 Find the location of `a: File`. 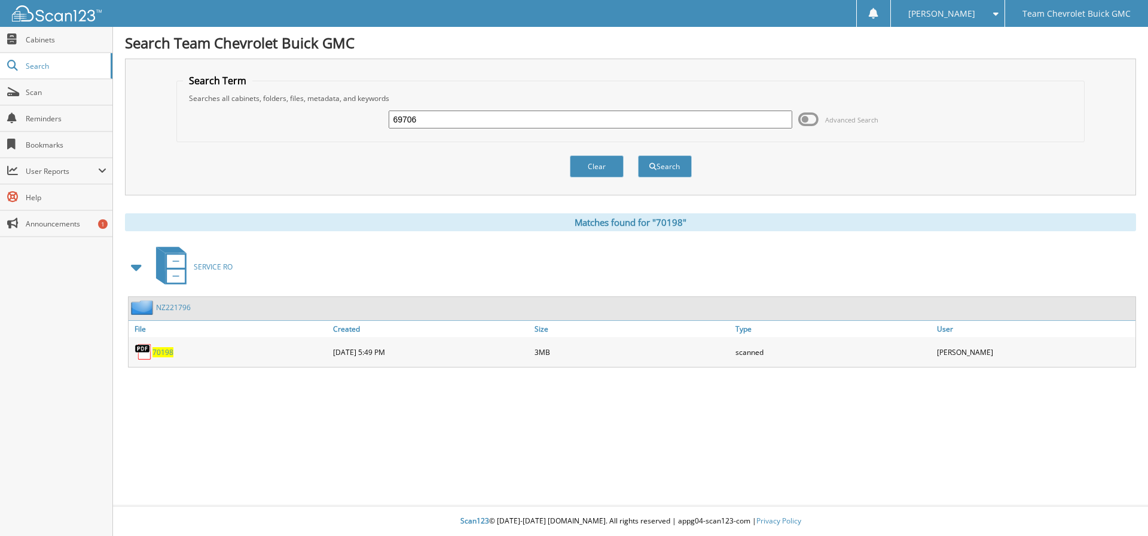

a: File is located at coordinates (229, 329).